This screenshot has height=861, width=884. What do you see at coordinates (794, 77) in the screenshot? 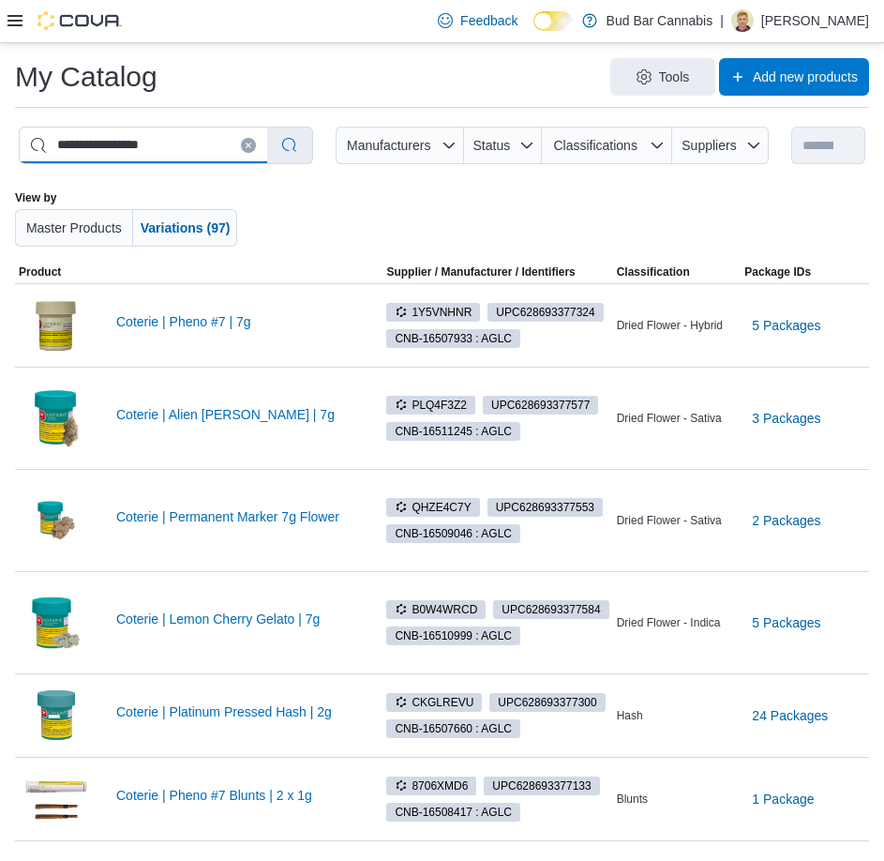
I see `button: Add new products` at bounding box center [794, 77].